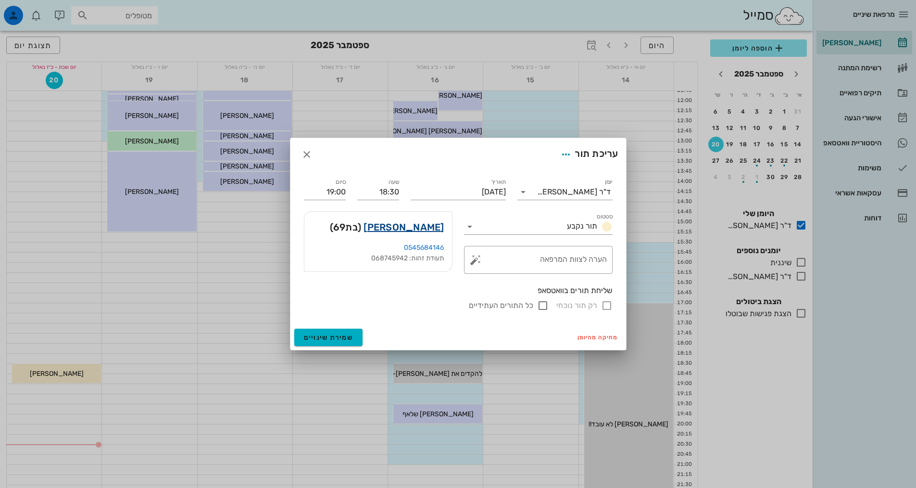 Image resolution: width=916 pixels, height=488 pixels. Describe the element at coordinates (598, 337) in the screenshot. I see `button: מחיקה מהיומן` at that location.